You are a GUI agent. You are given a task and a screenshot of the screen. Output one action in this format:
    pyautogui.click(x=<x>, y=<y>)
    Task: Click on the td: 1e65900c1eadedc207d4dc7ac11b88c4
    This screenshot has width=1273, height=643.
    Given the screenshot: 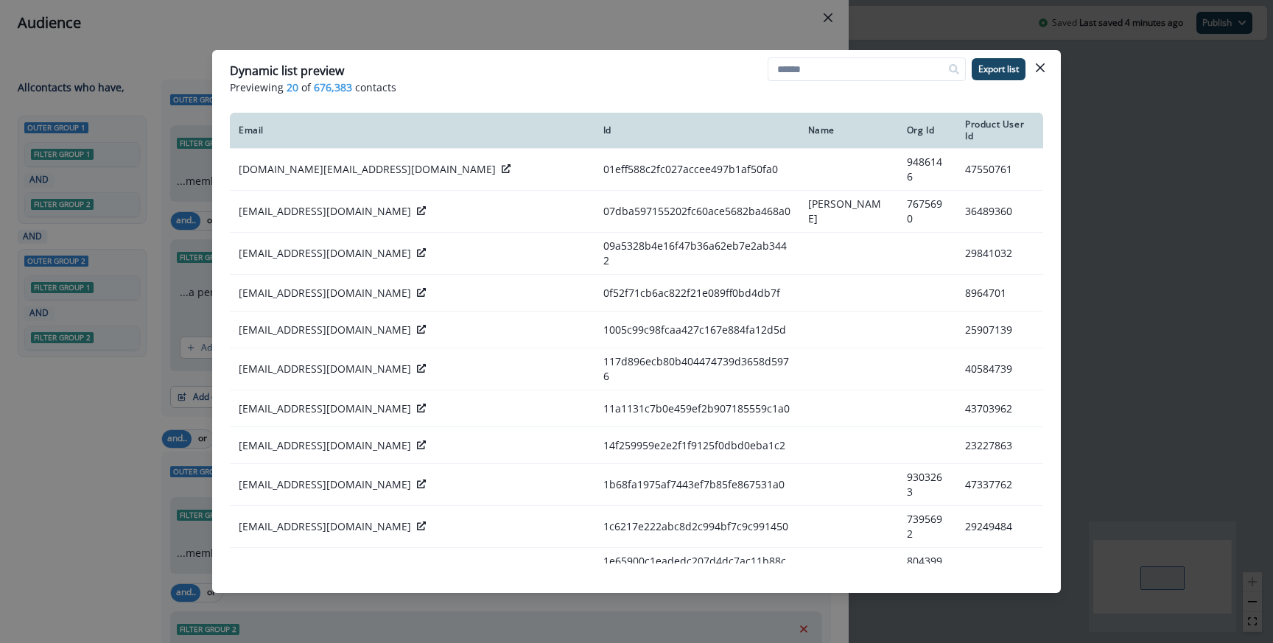 What is the action you would take?
    pyautogui.click(x=697, y=569)
    